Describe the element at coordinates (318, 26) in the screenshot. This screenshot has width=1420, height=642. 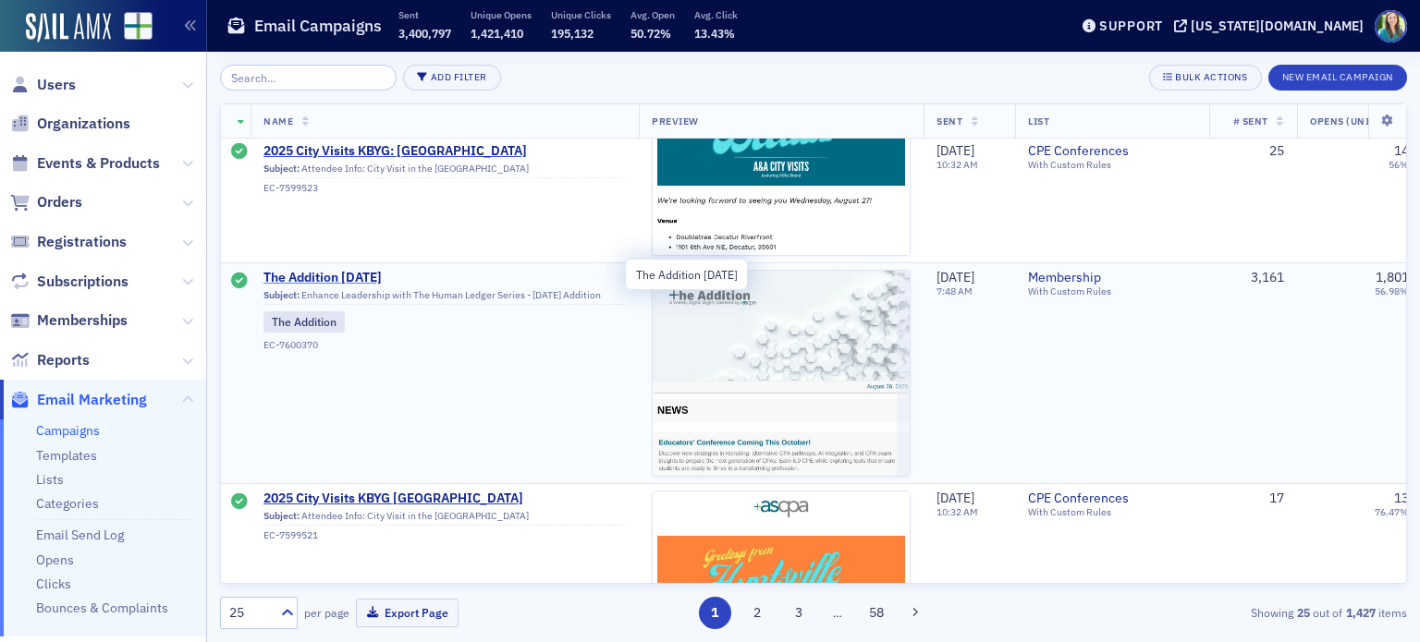
I see `h1: Email Campaigns` at that location.